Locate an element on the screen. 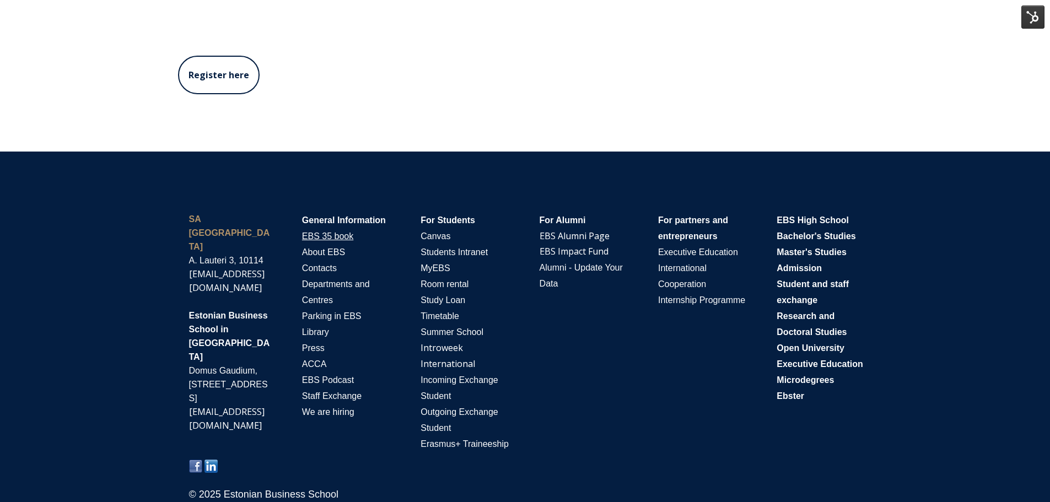 The height and width of the screenshot is (502, 1050). a: International Cooperation is located at coordinates (682, 276).